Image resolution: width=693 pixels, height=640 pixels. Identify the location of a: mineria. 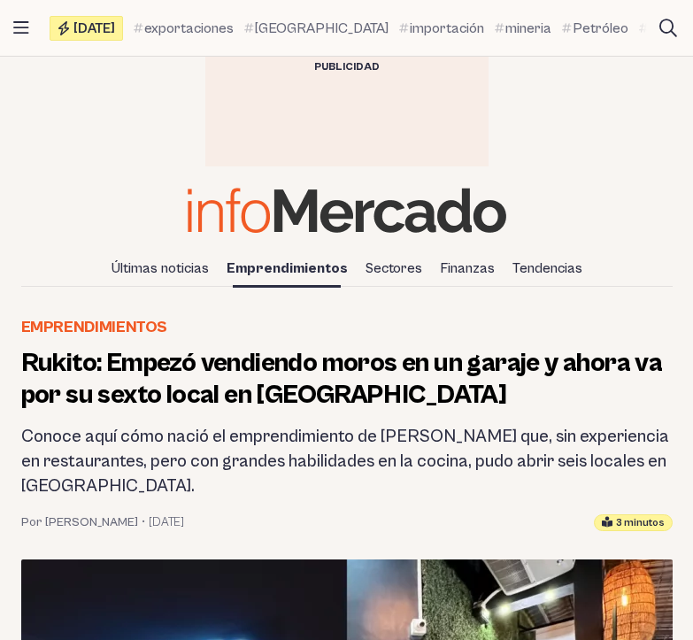
(523, 28).